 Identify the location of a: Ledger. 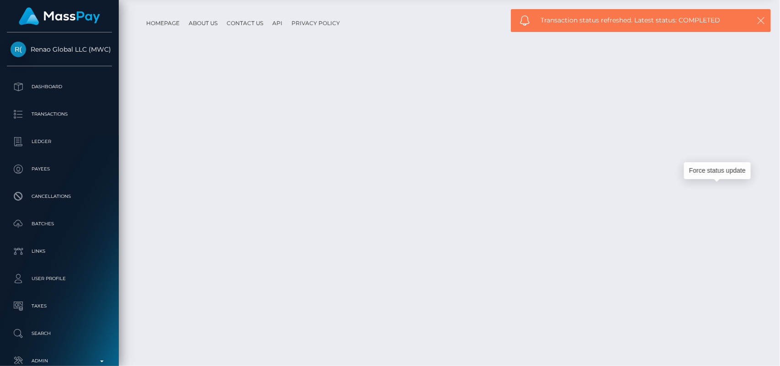
(59, 142).